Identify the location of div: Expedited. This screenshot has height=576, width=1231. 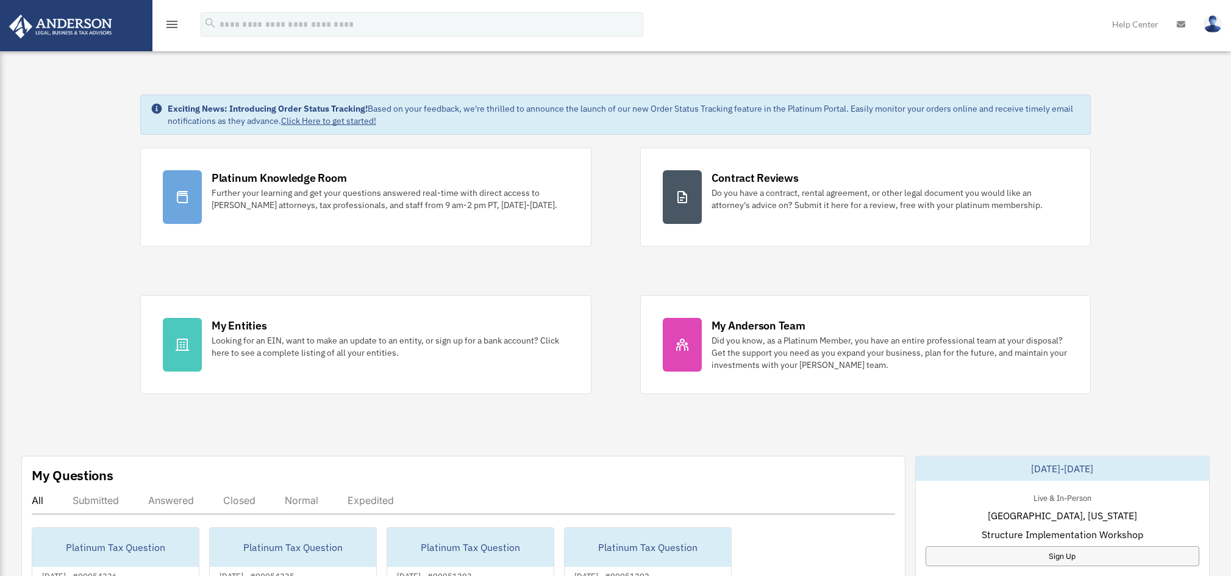
(371, 500).